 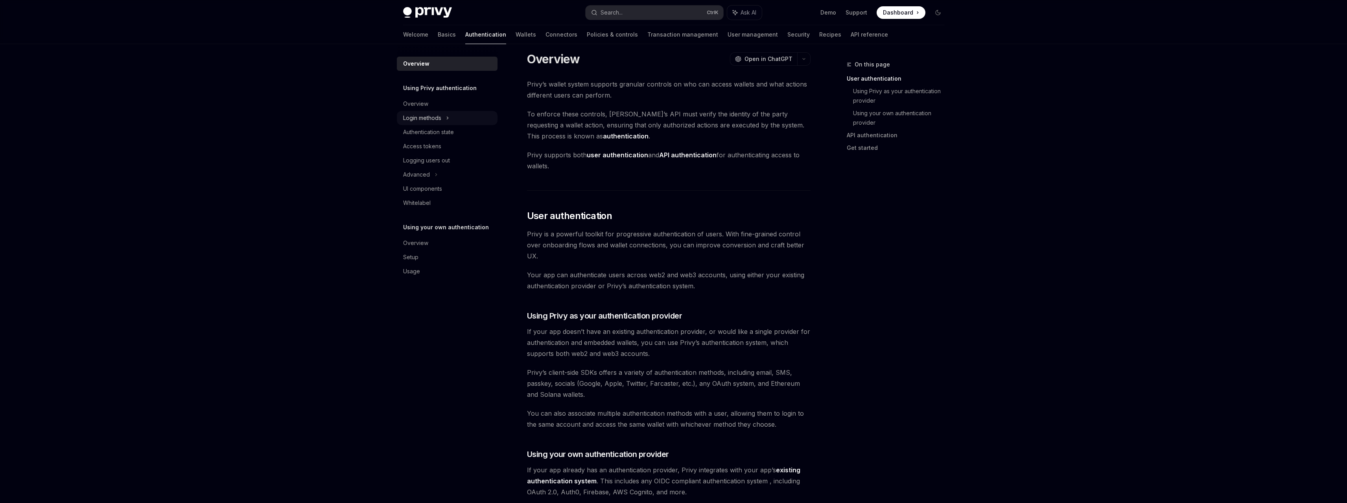 I want to click on a: Recipes, so click(x=831, y=35).